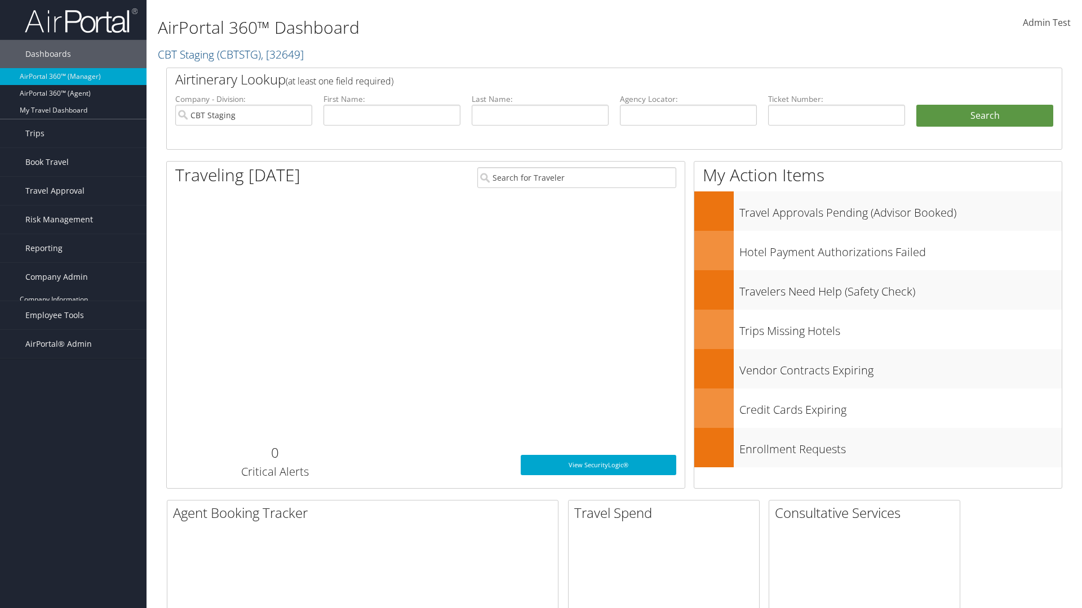  Describe the element at coordinates (878, 211) in the screenshot. I see `a: Travel Approvals Pending (Advisor Booked)` at that location.